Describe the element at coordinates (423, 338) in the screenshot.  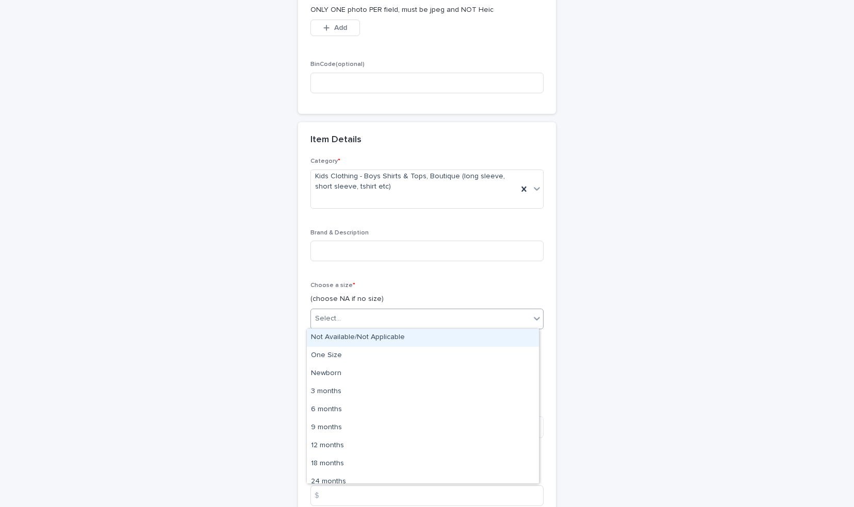
I see `div: Not Available/Not Applicable` at that location.